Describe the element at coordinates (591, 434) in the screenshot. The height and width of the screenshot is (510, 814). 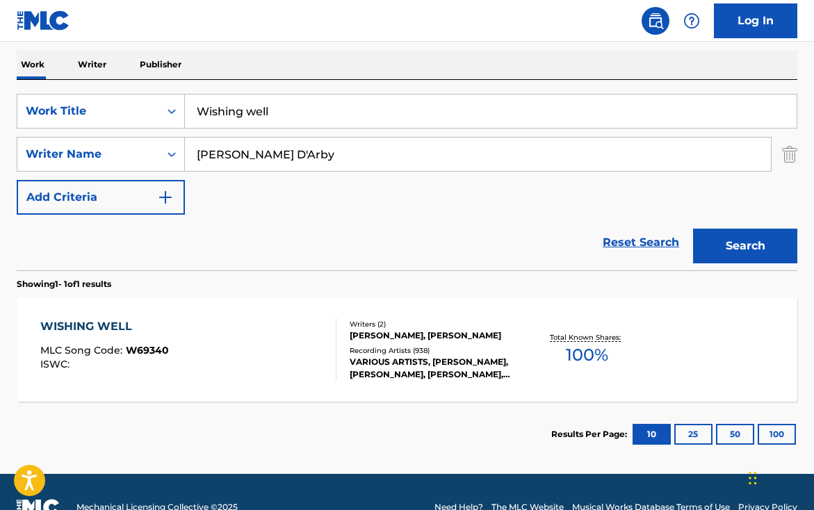
I see `p: Results Per Page:` at that location.